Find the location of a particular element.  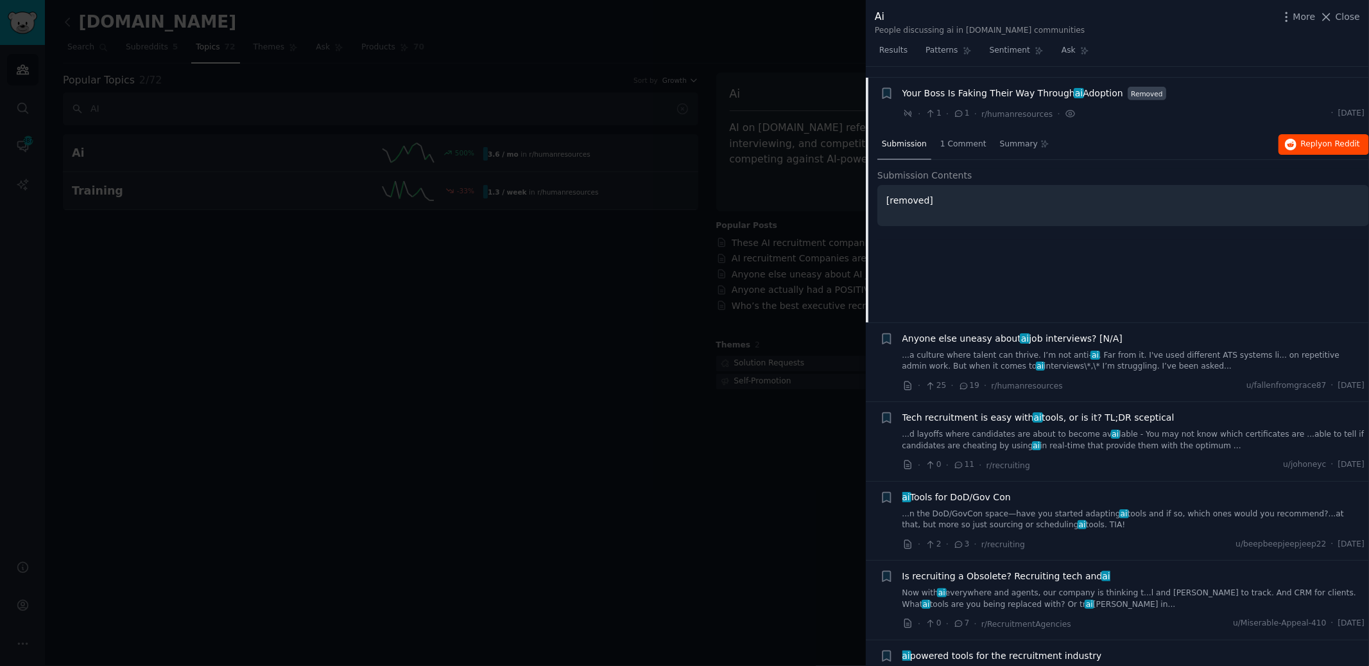

a: Patterns is located at coordinates (948, 53).